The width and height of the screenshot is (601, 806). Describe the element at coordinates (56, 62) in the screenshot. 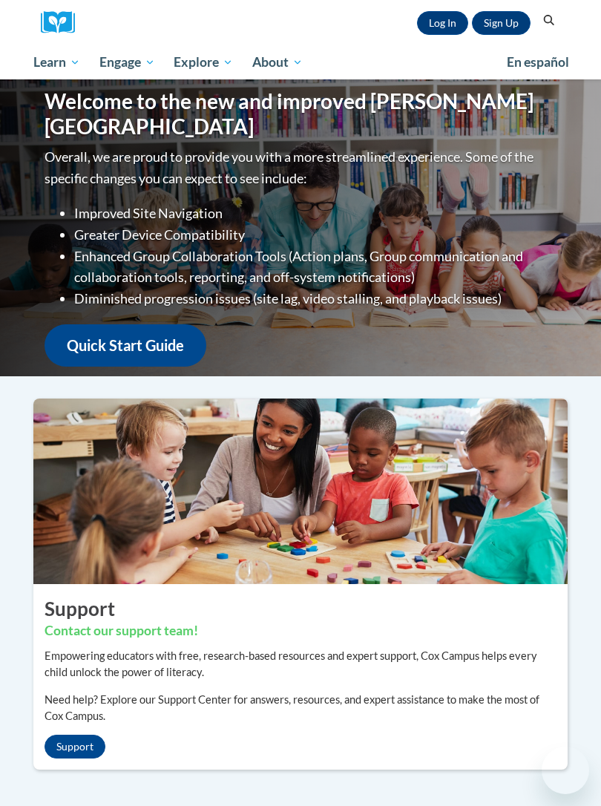

I see `a: Learn` at that location.